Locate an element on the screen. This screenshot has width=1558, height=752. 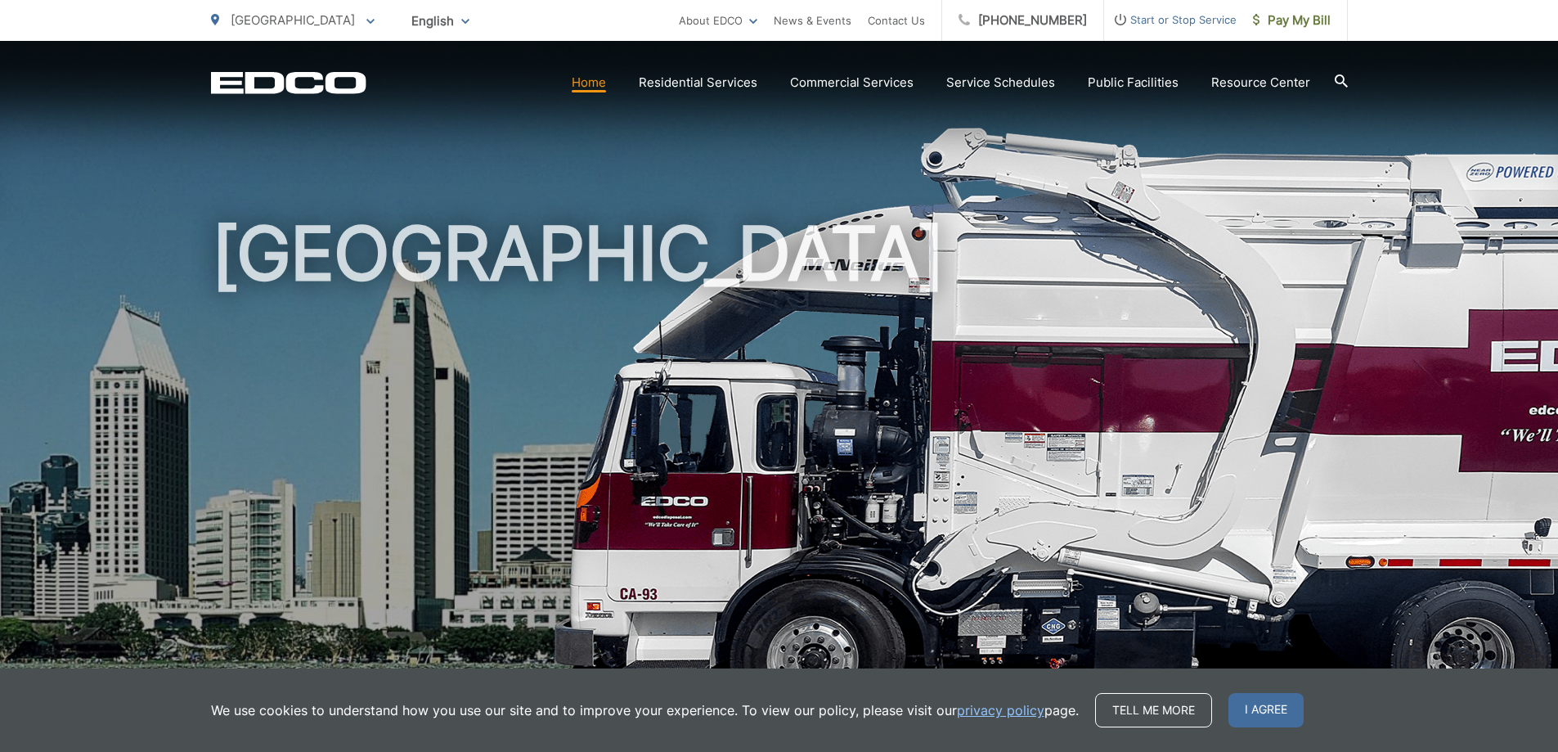
a: About EDCO is located at coordinates (718, 20).